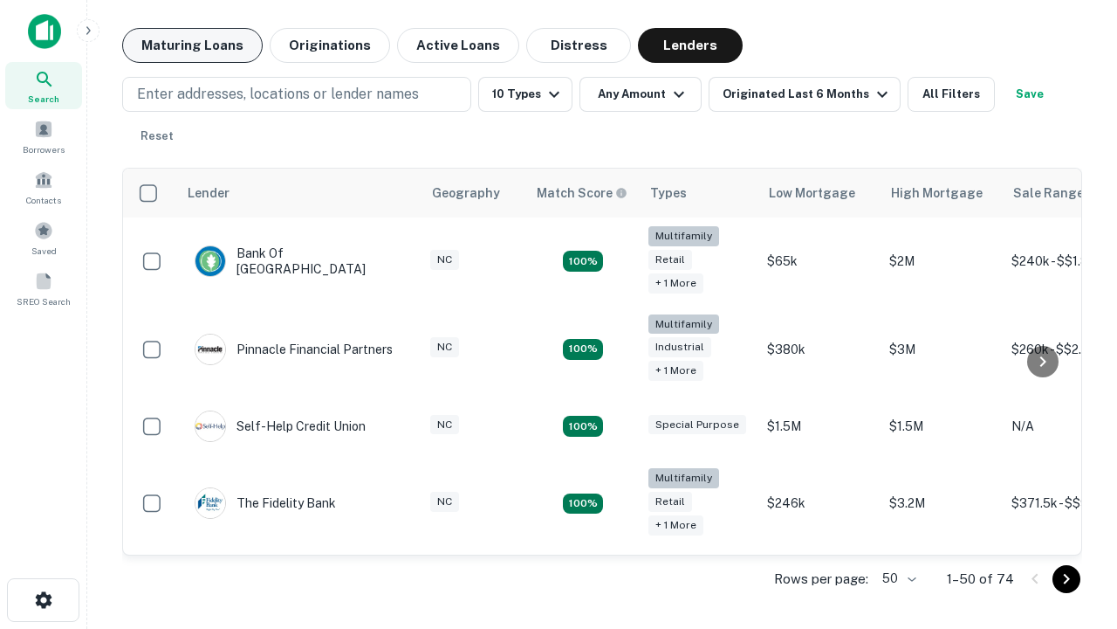 The image size is (1117, 629). I want to click on td: $3M, so click(942, 349).